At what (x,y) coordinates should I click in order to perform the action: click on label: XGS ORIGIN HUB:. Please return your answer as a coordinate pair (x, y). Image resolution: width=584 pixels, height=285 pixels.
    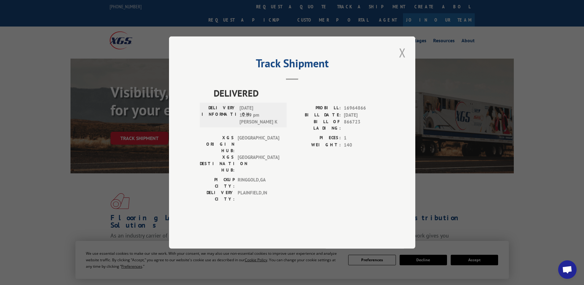
    Looking at the image, I should click on (217, 144).